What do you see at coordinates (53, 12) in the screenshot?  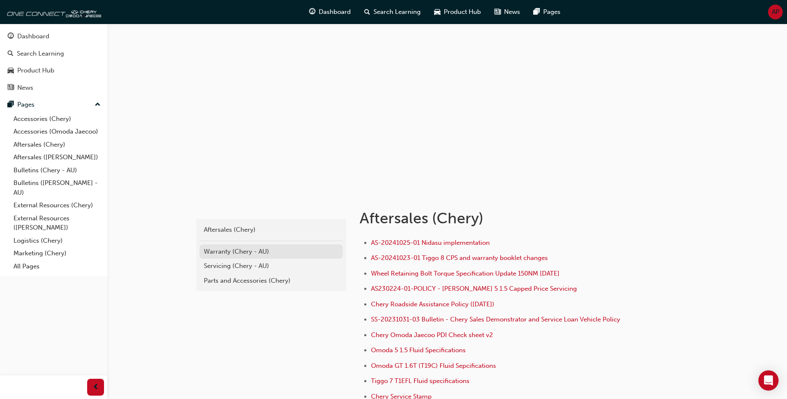 I see `a: oneconnect` at bounding box center [53, 12].